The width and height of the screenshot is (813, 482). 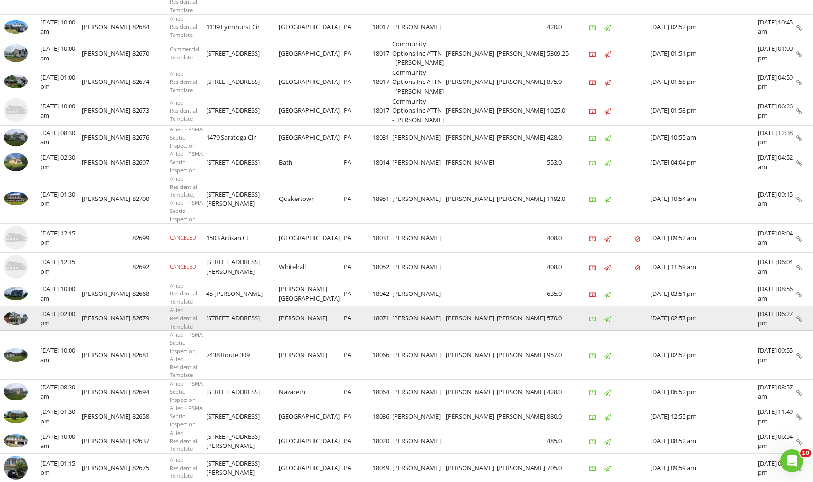 I want to click on td: 18052, so click(x=382, y=267).